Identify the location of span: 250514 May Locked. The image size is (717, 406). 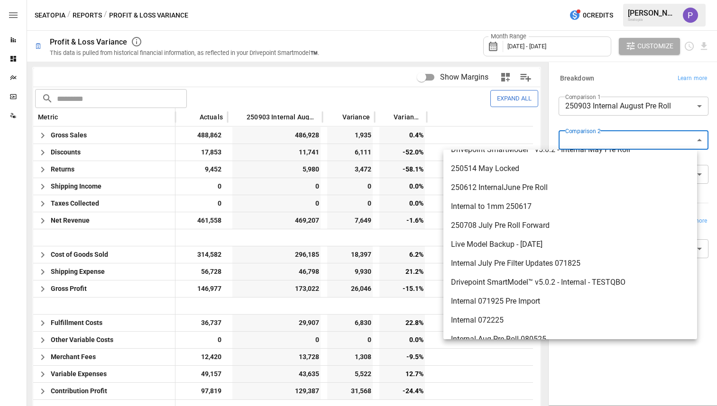
(570, 169).